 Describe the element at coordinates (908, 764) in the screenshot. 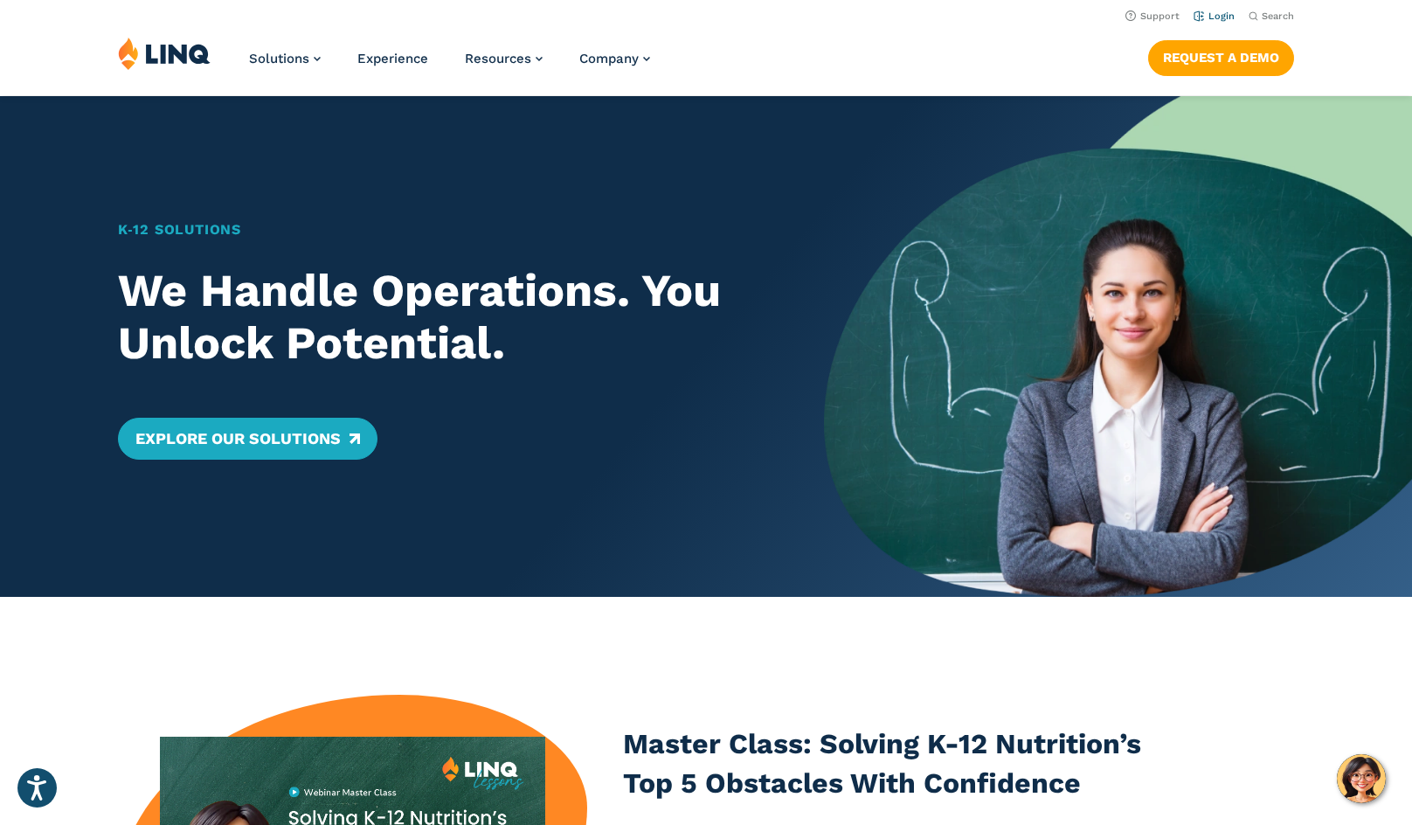

I see `h3: Master Class: Solving K-12 Nutrition’s Top 5 Obstacles With Confidence` at that location.